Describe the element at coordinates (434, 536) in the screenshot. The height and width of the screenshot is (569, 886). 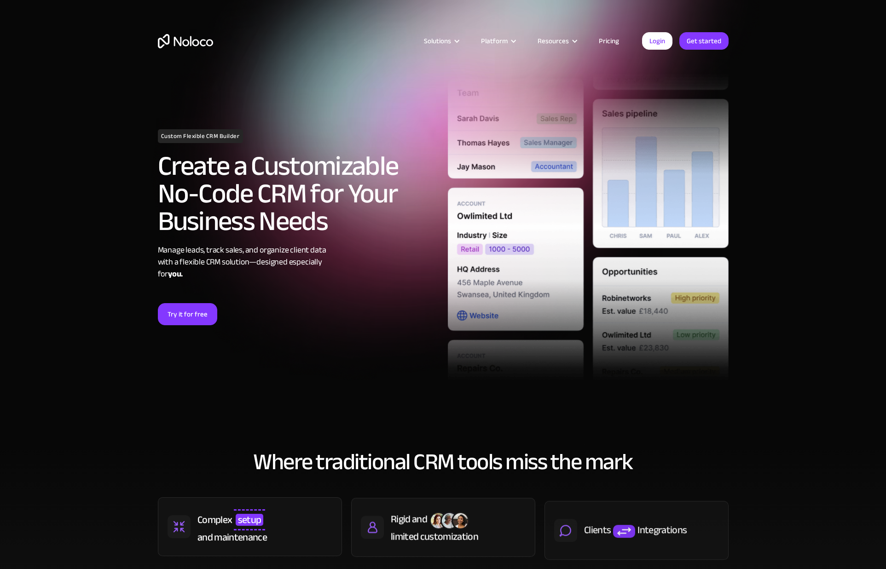
I see `div: limited customization` at that location.